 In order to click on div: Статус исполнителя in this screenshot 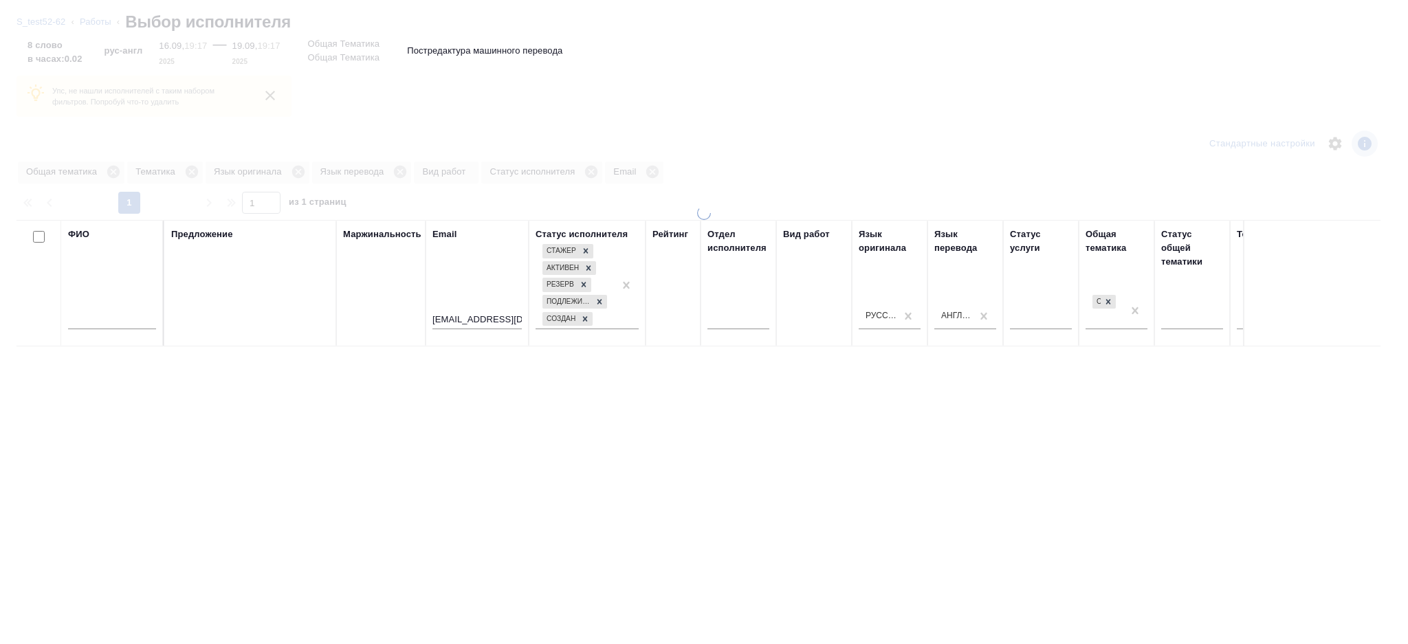, I will do `click(582, 234)`.